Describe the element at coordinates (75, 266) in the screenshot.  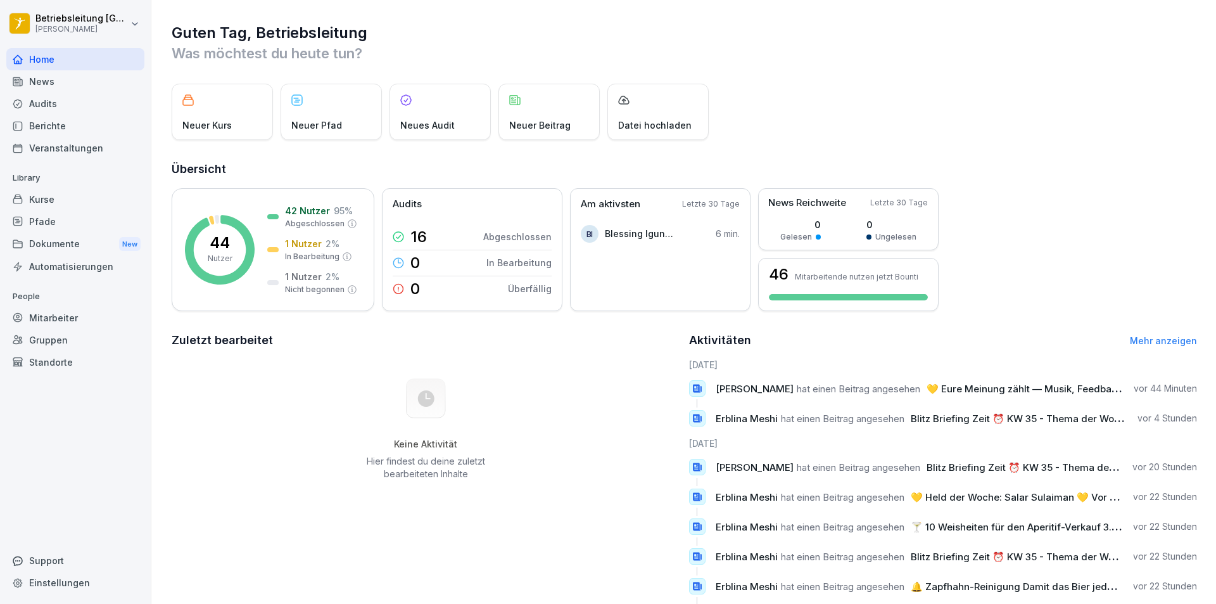
I see `div: Automatisierungen` at that location.